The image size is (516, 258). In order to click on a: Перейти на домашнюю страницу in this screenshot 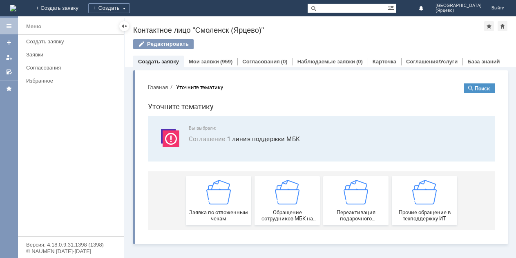, I will do `click(13, 8)`.